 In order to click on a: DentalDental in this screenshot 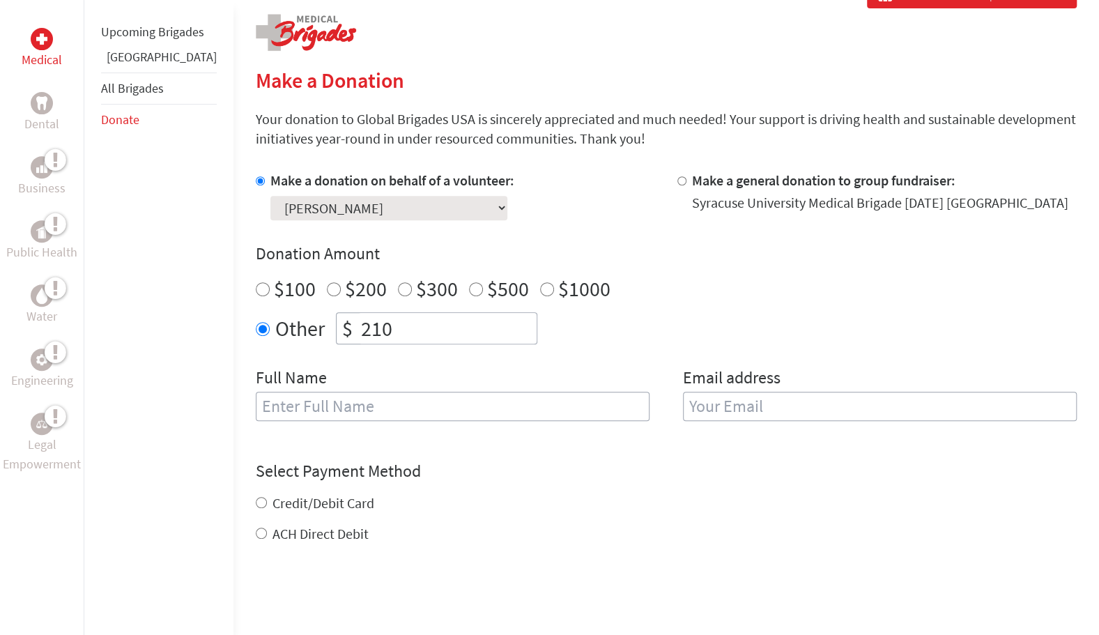, I will do `click(42, 113)`.